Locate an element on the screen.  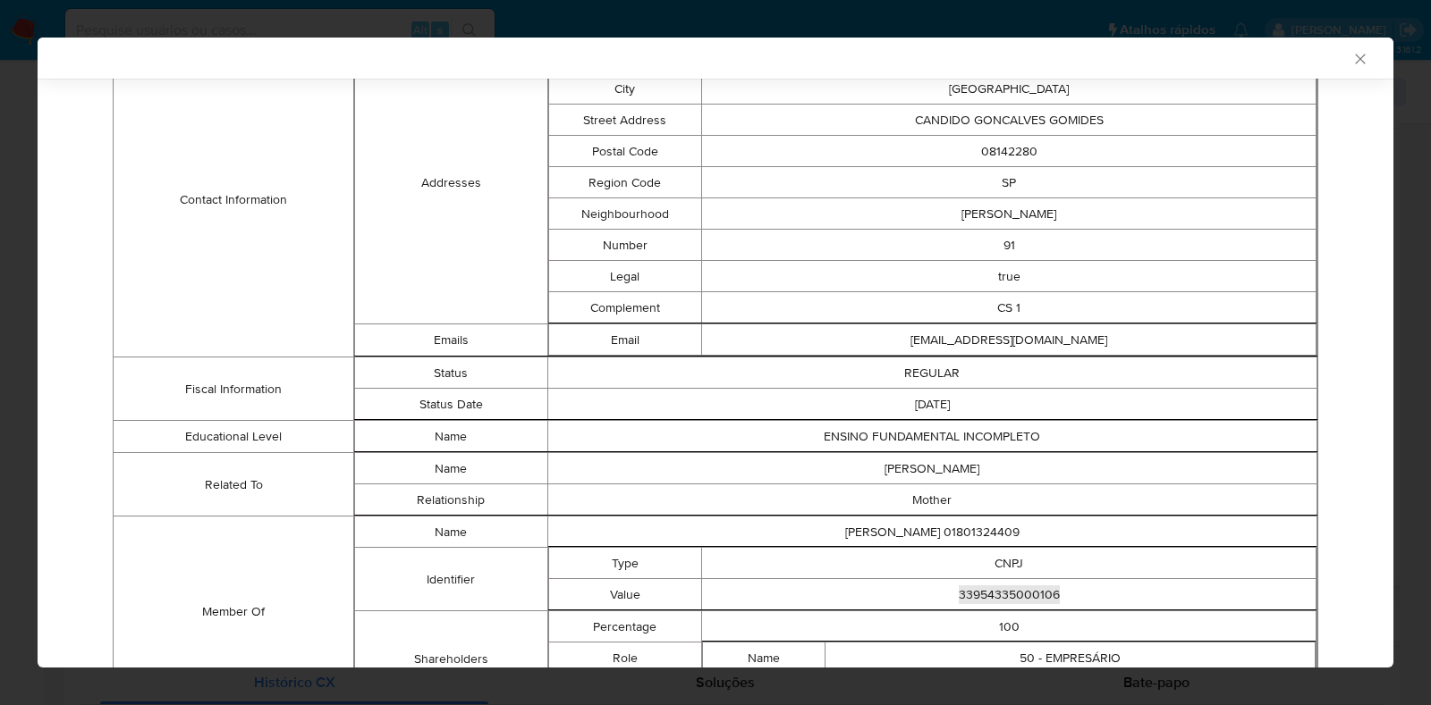
td: Mother is located at coordinates (932, 500).